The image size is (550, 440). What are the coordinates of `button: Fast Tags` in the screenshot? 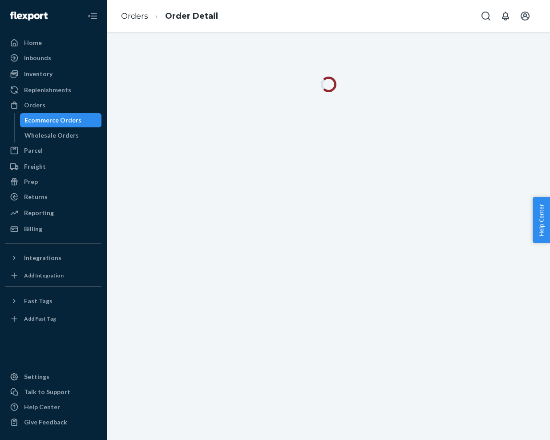 It's located at (53, 301).